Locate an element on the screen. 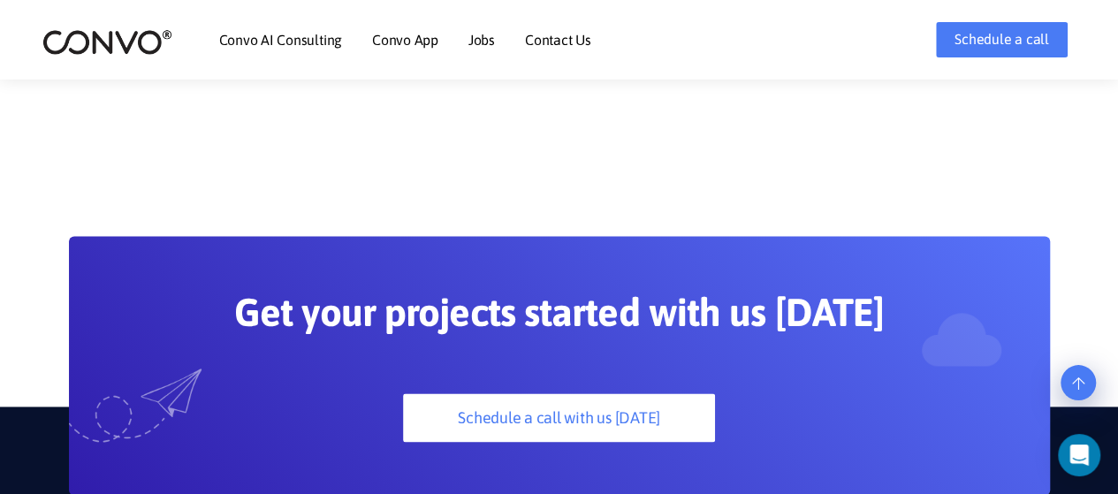 This screenshot has height=494, width=1118. div: Open Intercom Messenger is located at coordinates (1080, 455).